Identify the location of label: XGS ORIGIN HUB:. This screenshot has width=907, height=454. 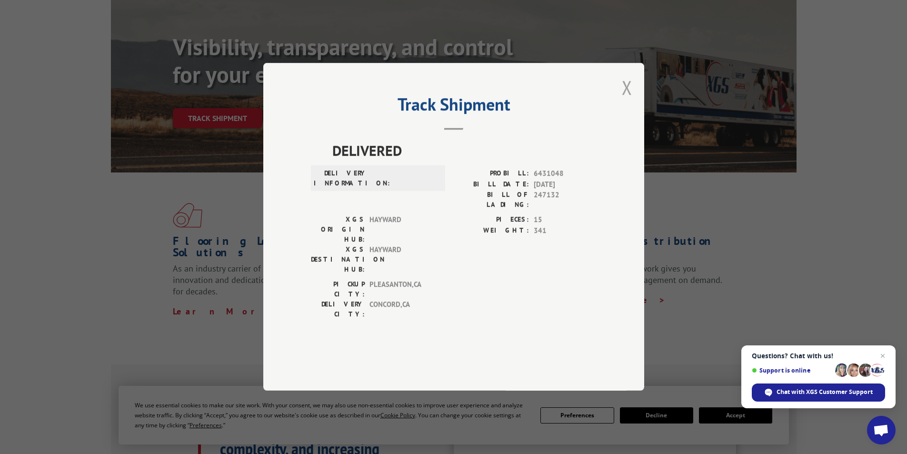
(338, 230).